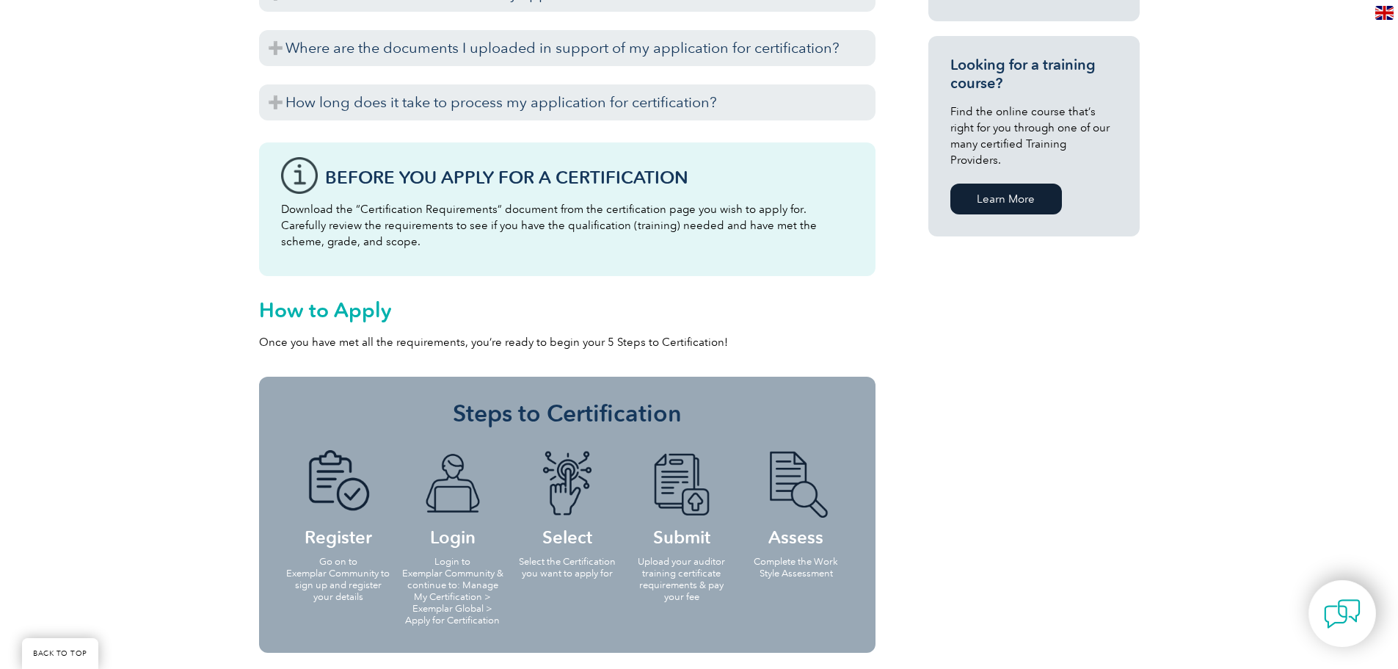 The width and height of the screenshot is (1398, 669). I want to click on h4: Submit, so click(682, 497).